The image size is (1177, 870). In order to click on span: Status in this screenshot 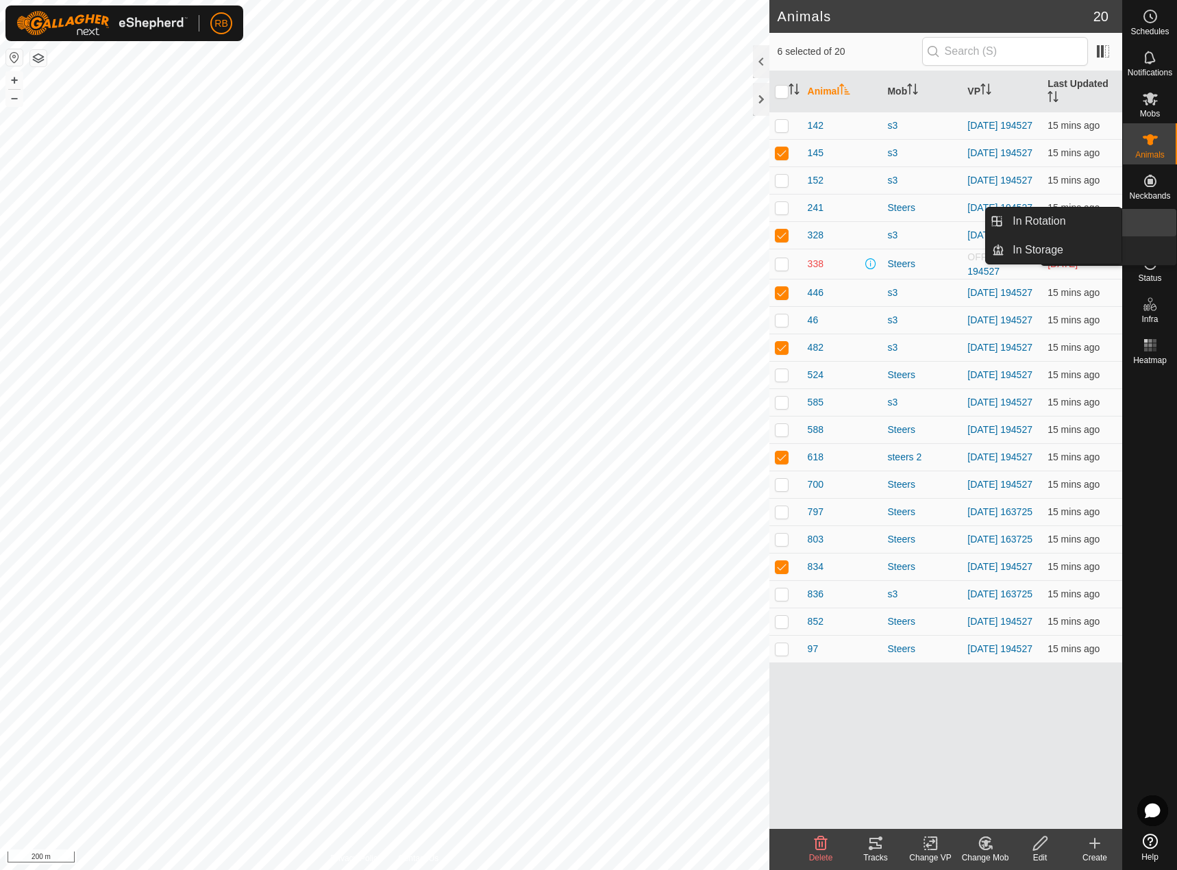, I will do `click(1150, 278)`.